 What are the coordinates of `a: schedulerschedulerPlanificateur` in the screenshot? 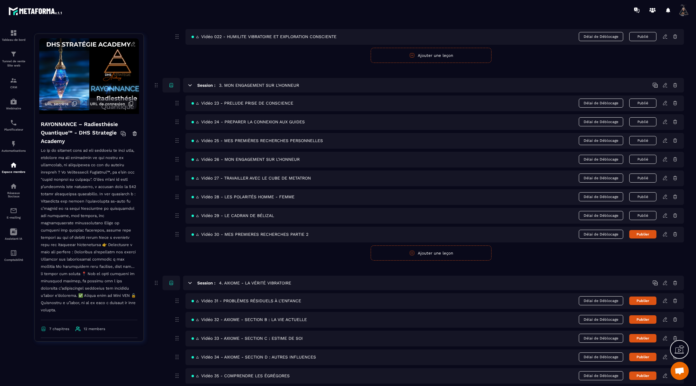 It's located at (14, 125).